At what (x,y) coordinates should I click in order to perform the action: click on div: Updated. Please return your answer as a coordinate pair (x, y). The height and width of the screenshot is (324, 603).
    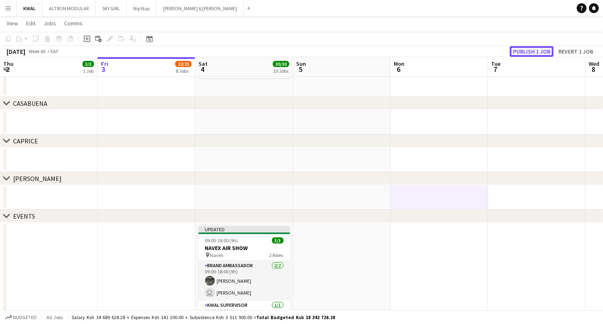
    Looking at the image, I should click on (244, 229).